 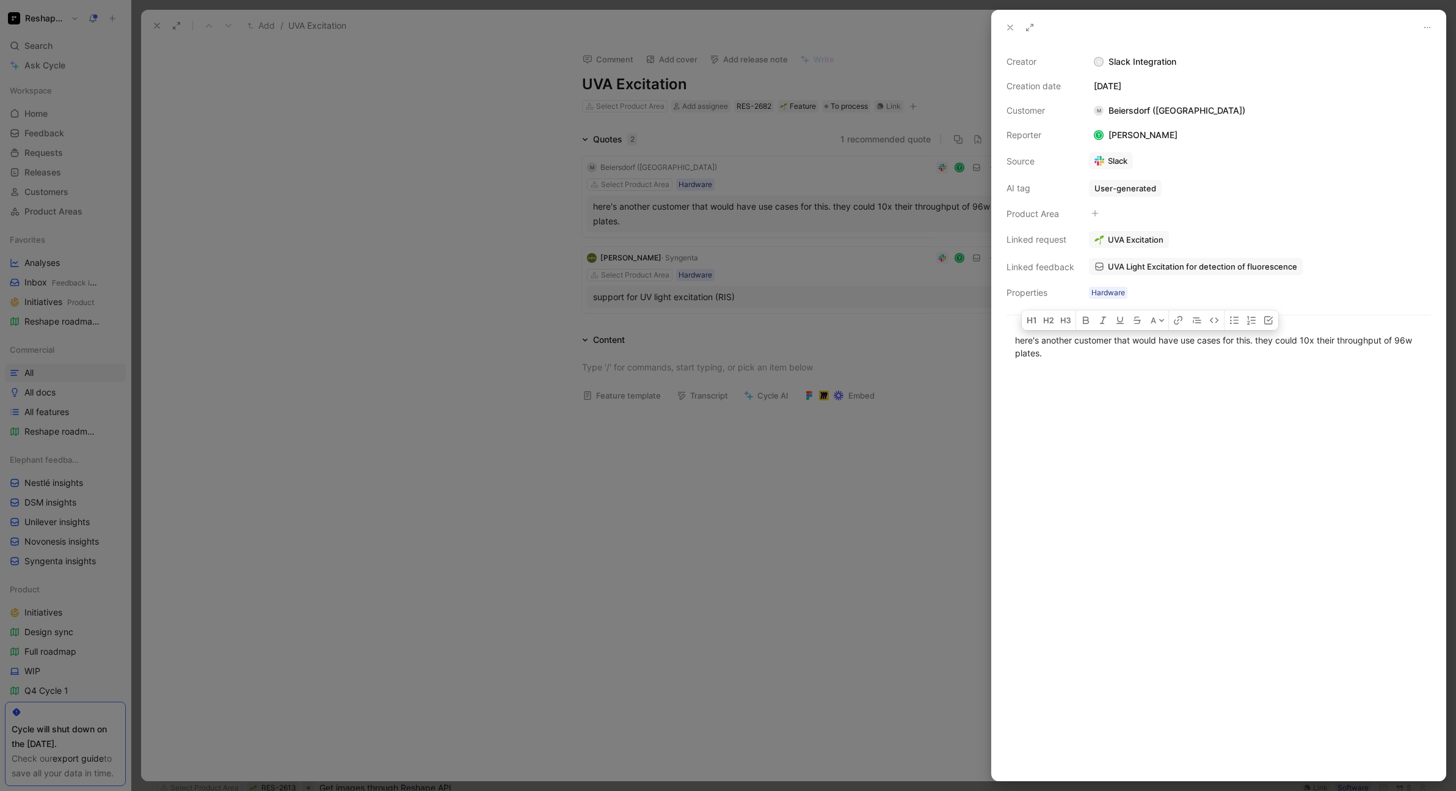 I want to click on div: Slack Integration, so click(x=1260, y=62).